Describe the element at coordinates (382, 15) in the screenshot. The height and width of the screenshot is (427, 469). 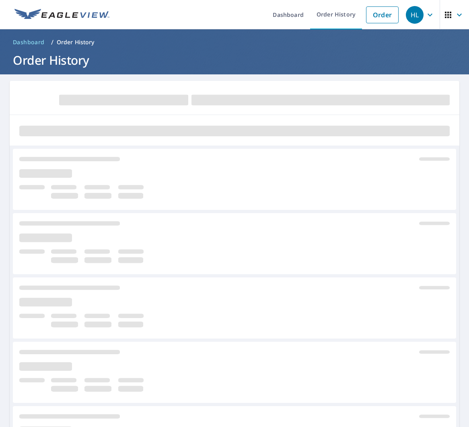
I see `a: Order` at that location.